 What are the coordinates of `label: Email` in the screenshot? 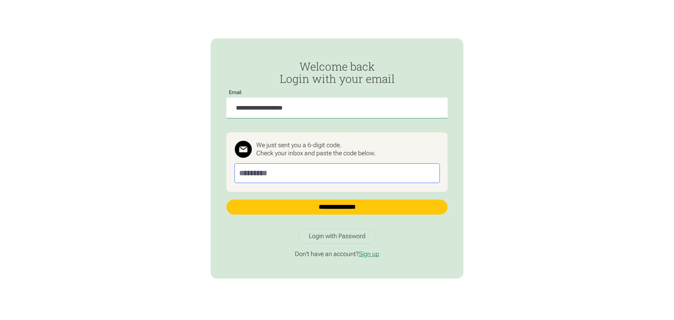 It's located at (235, 92).